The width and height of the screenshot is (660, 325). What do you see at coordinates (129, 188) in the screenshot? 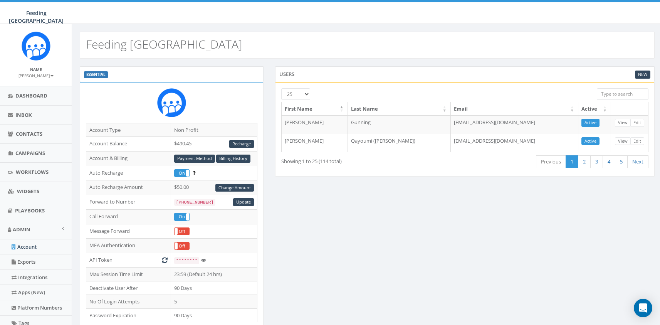
I see `td: Auto Recharge Amount` at bounding box center [129, 188].